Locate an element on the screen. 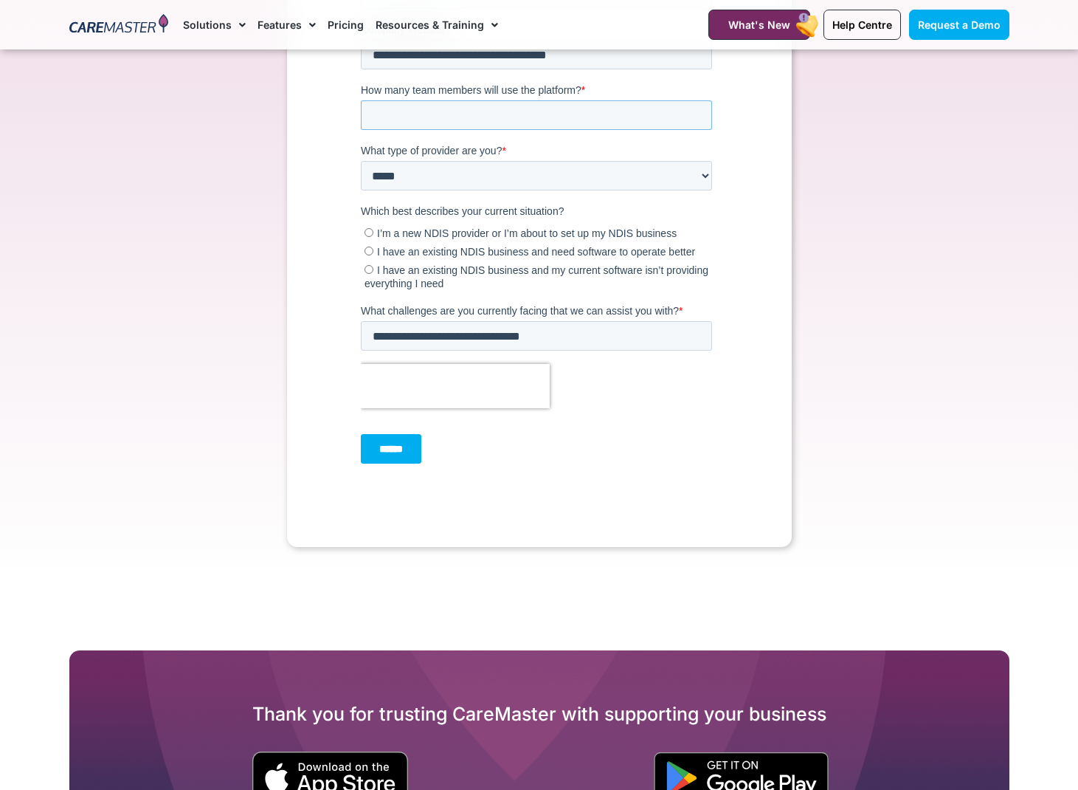 Image resolution: width=1078 pixels, height=790 pixels. a: Request a Demo is located at coordinates (959, 24).